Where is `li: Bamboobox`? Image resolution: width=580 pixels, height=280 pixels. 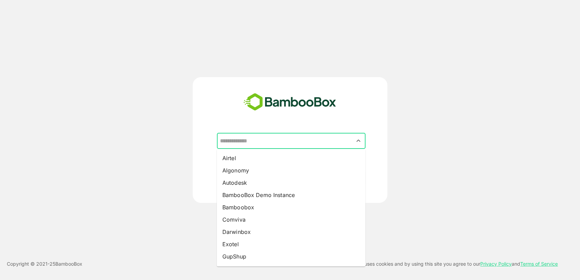
li: Bamboobox is located at coordinates (291, 207).